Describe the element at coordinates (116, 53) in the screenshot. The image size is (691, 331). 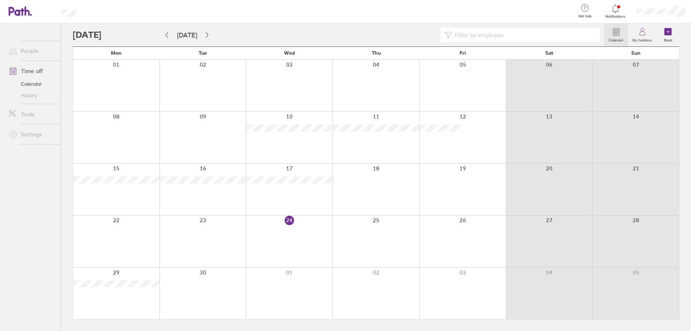
I see `span: Mon` at that location.